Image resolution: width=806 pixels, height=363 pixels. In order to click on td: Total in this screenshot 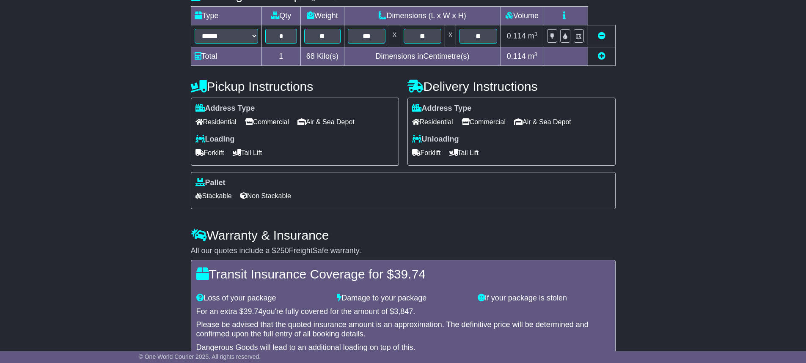, I will do `click(226, 57)`.